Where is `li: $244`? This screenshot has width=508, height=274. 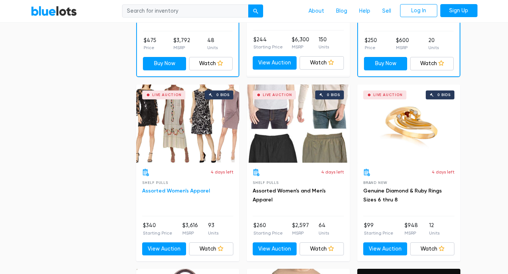
li: $244 is located at coordinates (268, 43).